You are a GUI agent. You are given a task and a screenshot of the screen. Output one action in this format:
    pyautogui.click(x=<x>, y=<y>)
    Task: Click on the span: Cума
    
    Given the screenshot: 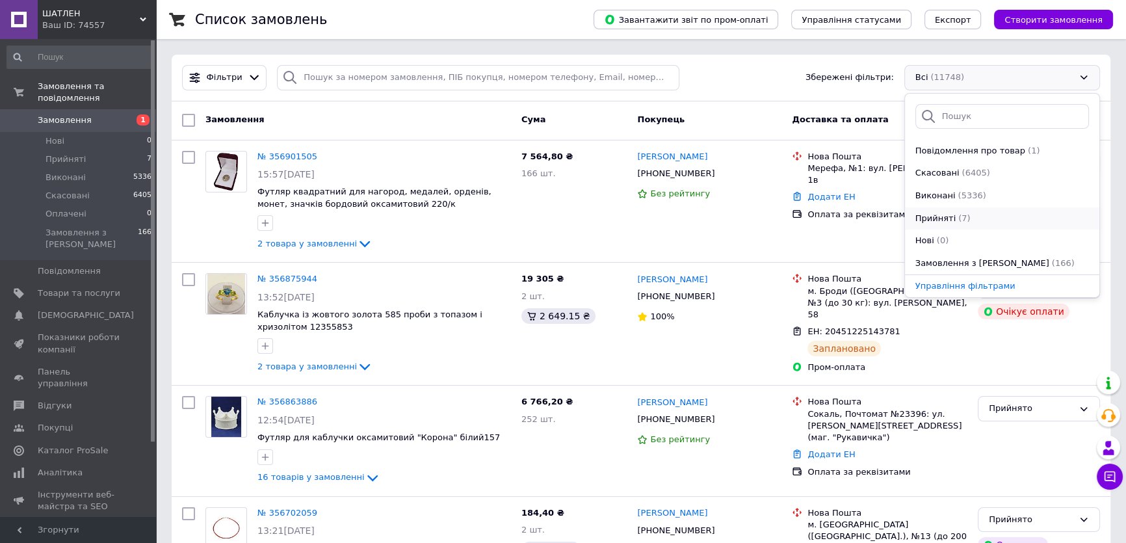 What is the action you would take?
    pyautogui.click(x=533, y=119)
    